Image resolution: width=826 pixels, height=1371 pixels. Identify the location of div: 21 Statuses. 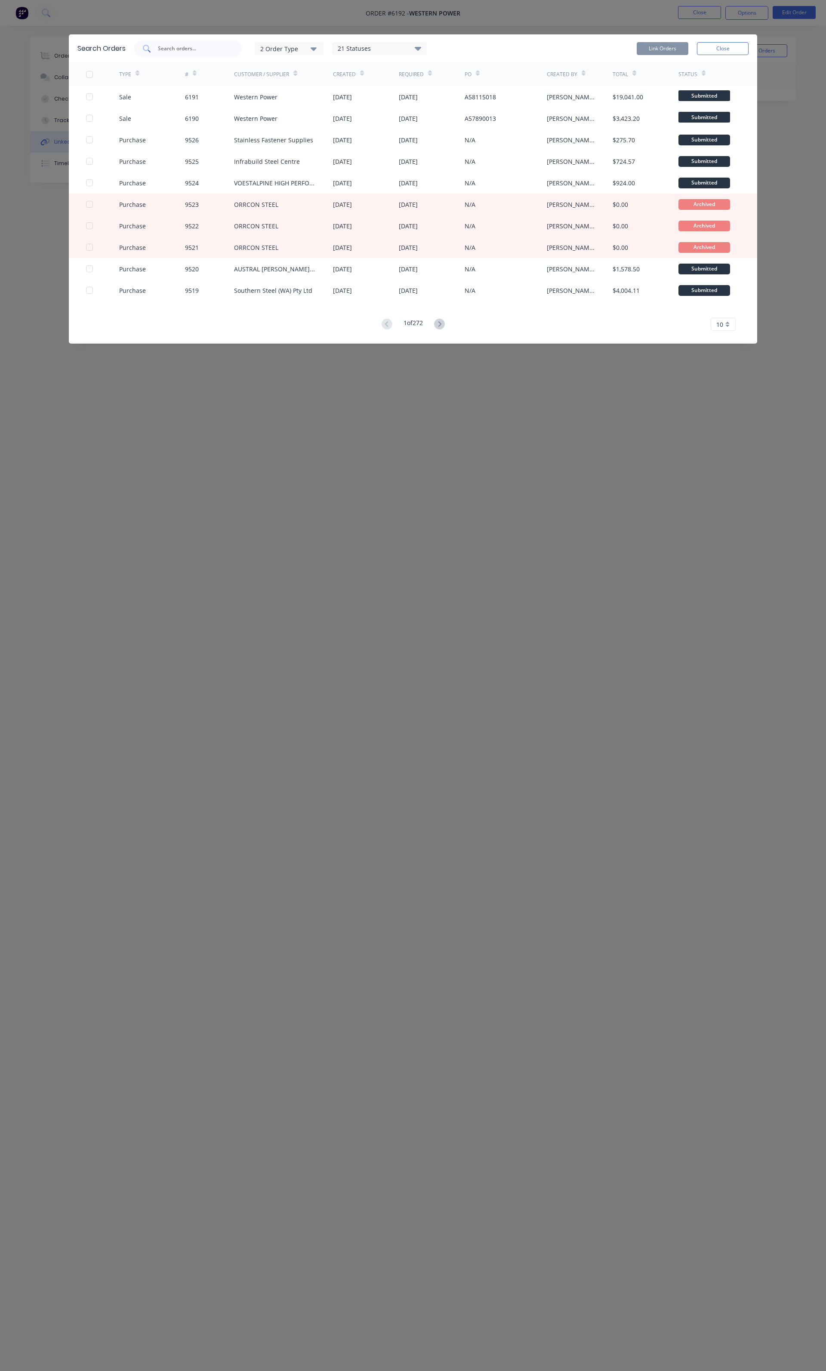
(379, 49).